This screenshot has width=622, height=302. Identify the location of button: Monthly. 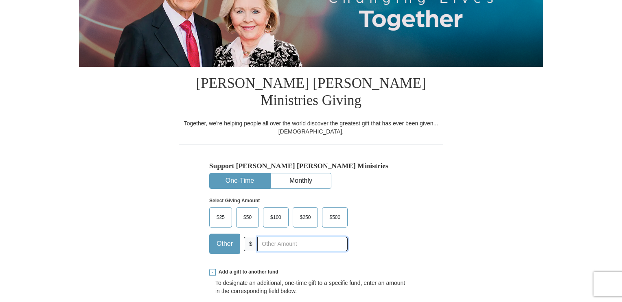
(301, 181).